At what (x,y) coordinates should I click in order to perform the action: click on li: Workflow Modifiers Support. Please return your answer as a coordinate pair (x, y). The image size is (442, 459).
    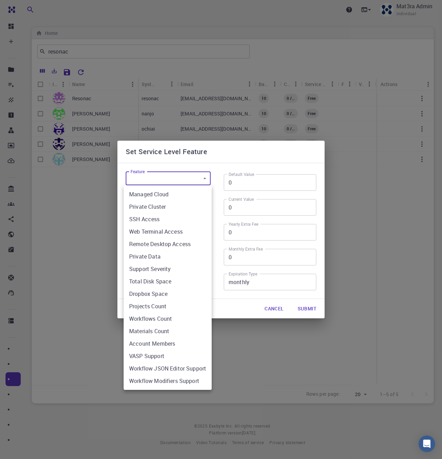
    Looking at the image, I should click on (168, 381).